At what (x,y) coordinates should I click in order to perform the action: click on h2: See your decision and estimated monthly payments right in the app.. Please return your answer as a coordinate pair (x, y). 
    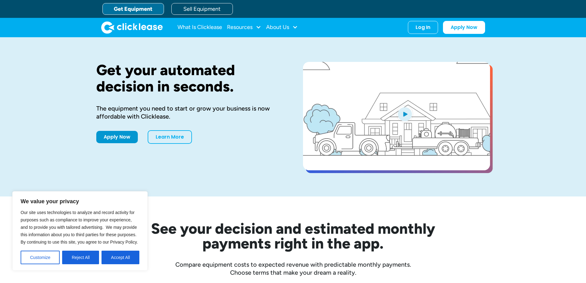
    Looking at the image, I should click on (293, 236).